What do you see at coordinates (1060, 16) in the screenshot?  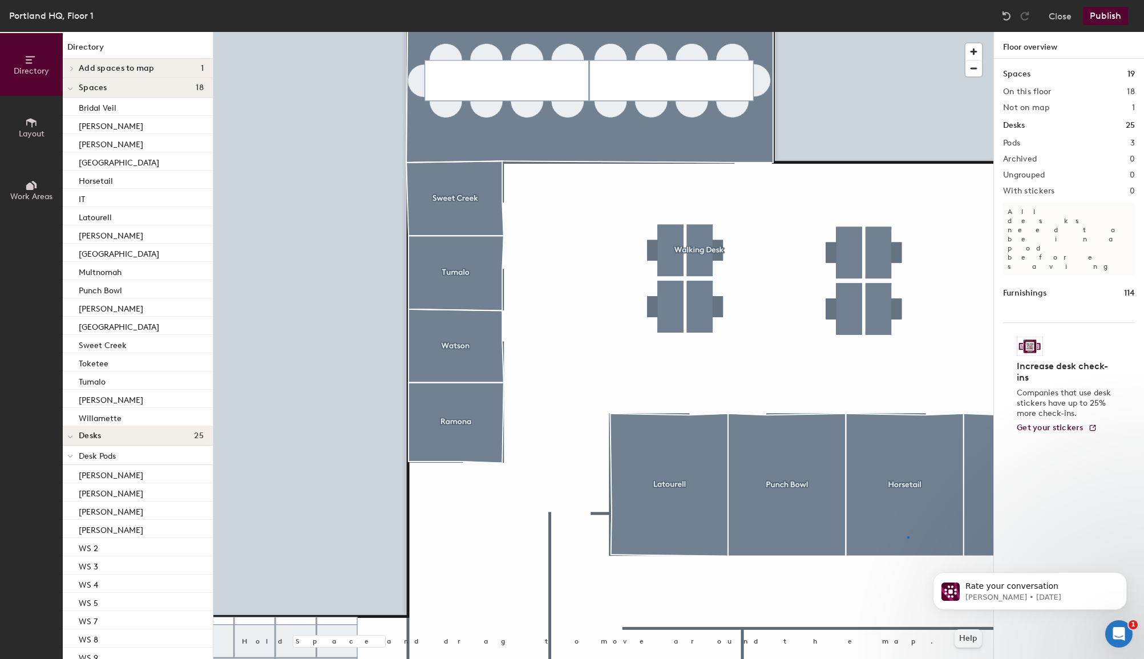 I see `button: Close` at bounding box center [1060, 16].